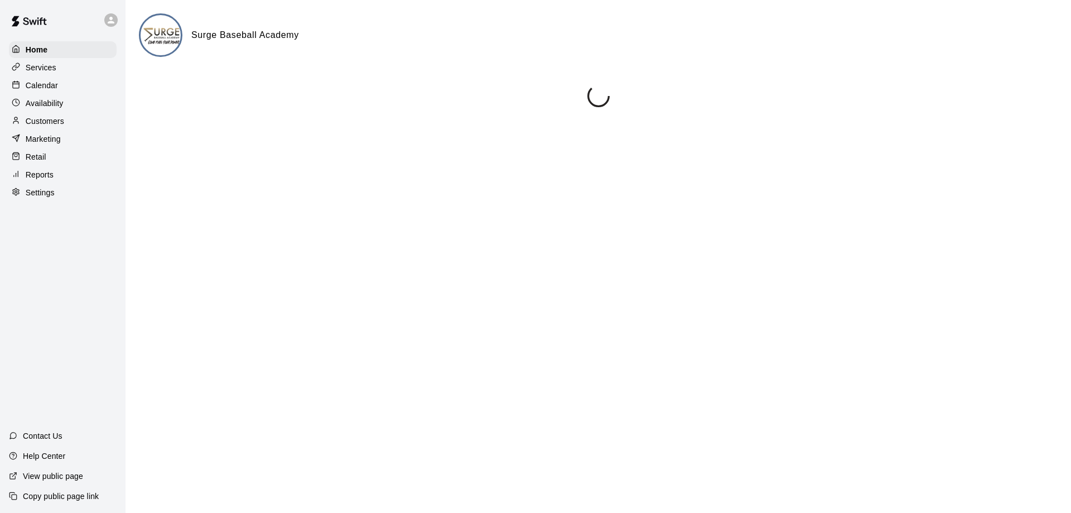 The height and width of the screenshot is (513, 1071). I want to click on p: Retail, so click(36, 157).